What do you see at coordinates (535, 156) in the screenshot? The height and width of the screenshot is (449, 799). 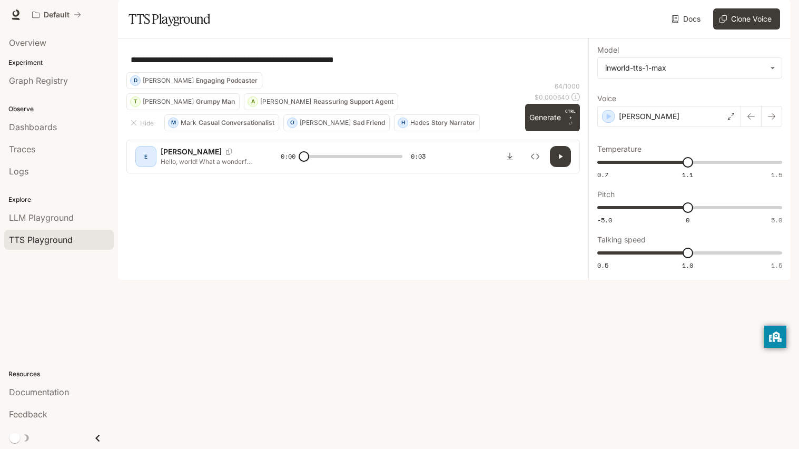 I see `button: Inspect` at bounding box center [535, 156].